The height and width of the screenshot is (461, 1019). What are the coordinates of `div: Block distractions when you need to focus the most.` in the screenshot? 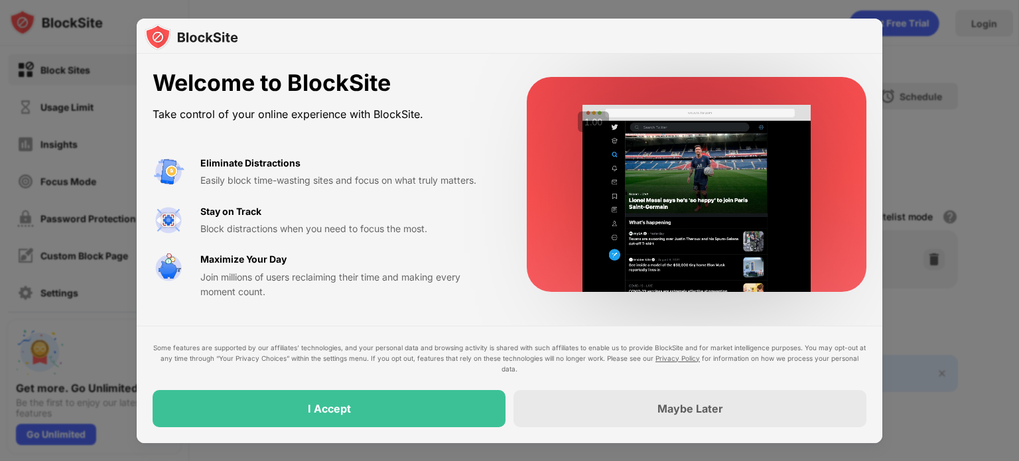 It's located at (348, 229).